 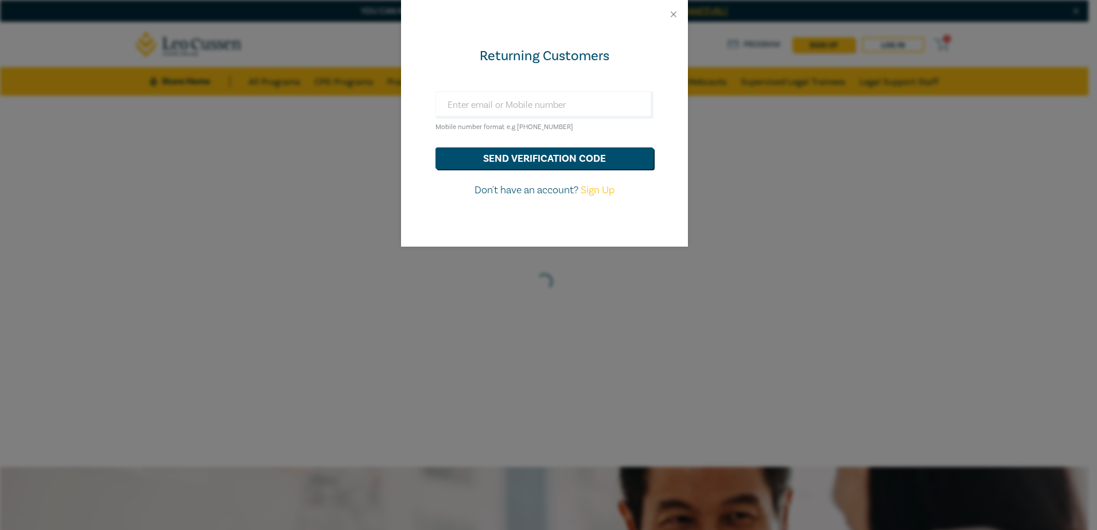 I want to click on button: send verification code, so click(x=545, y=158).